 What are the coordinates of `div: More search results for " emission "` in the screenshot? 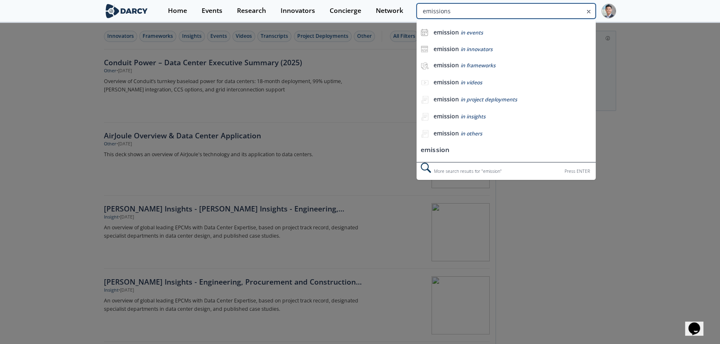 It's located at (506, 171).